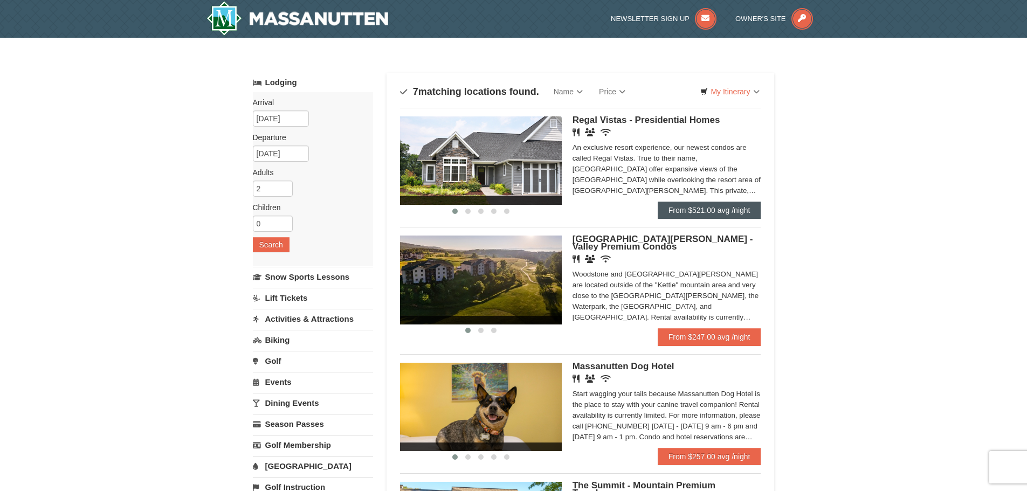  I want to click on span: Massanutten Dog Hotel, so click(623, 366).